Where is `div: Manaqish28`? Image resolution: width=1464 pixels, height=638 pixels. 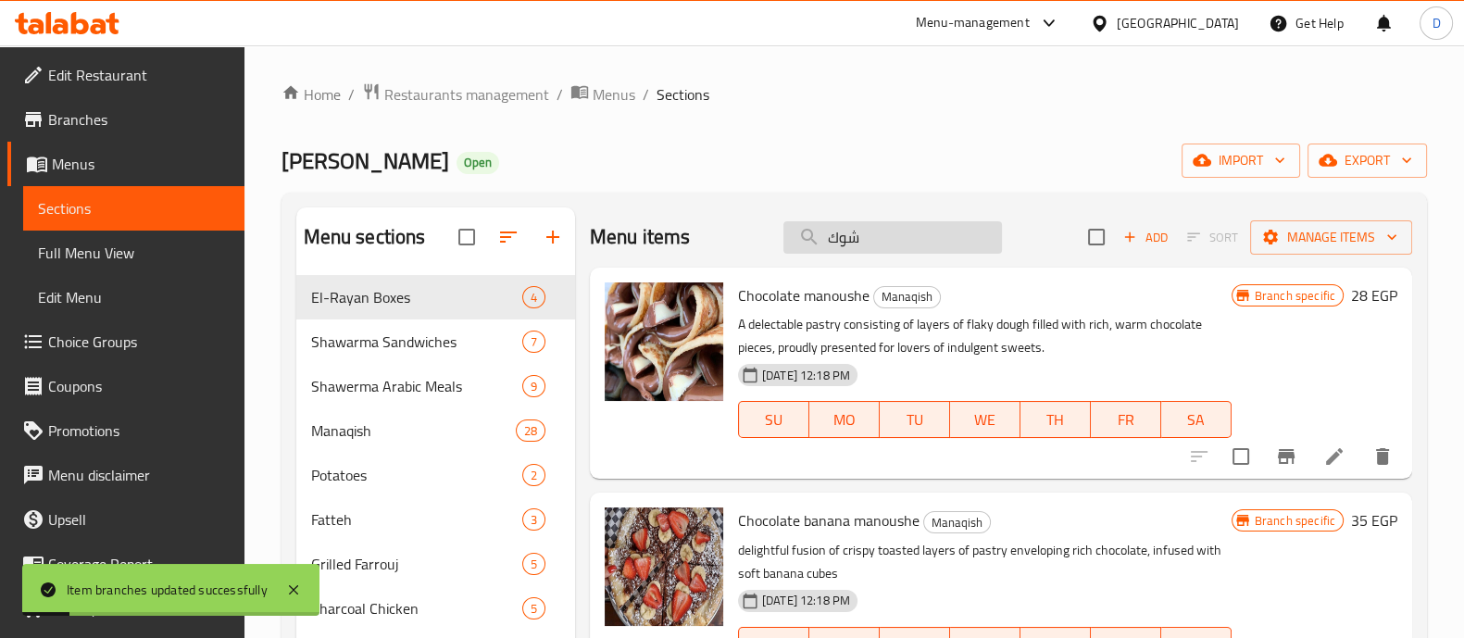
div: Manaqish28 is located at coordinates (435, 430).